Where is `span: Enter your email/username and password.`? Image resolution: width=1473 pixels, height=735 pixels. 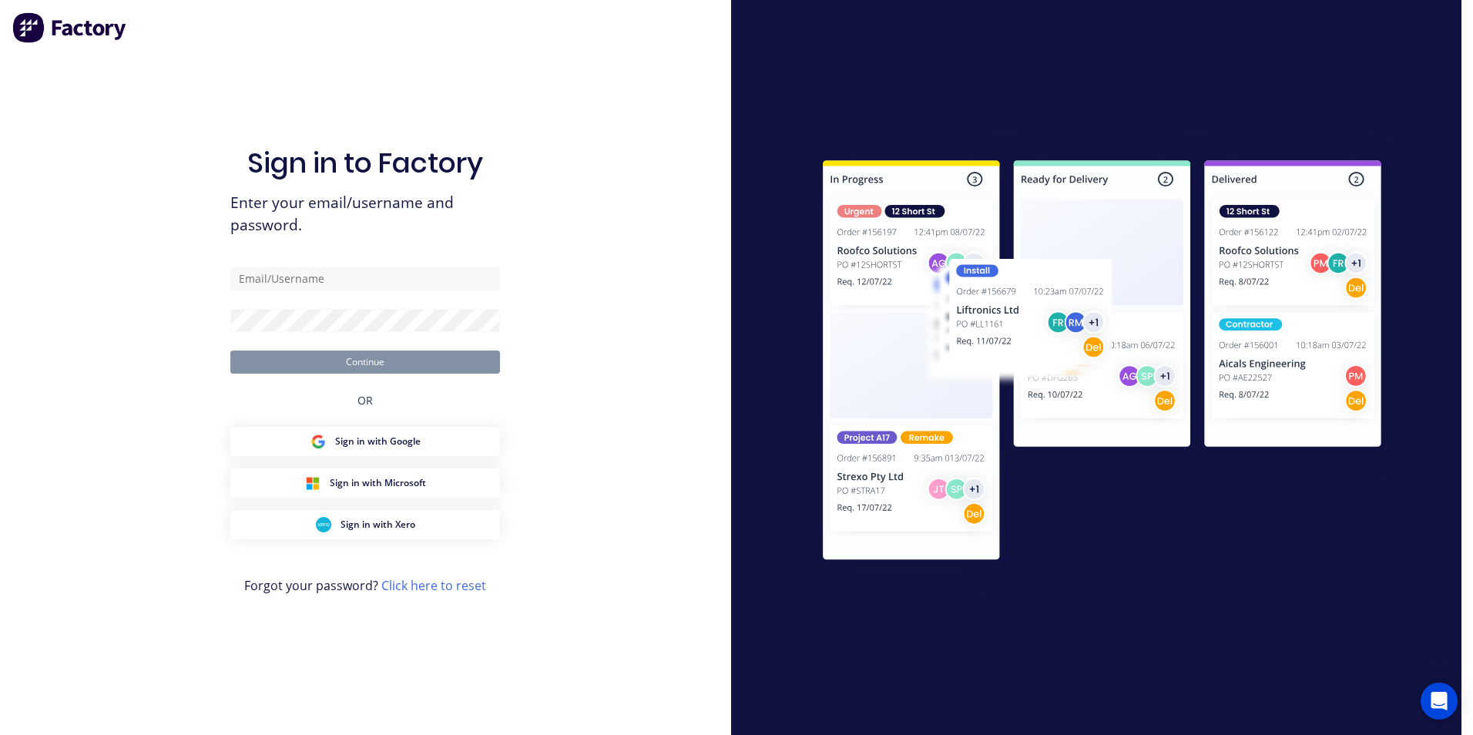 span: Enter your email/username and password. is located at coordinates (365, 214).